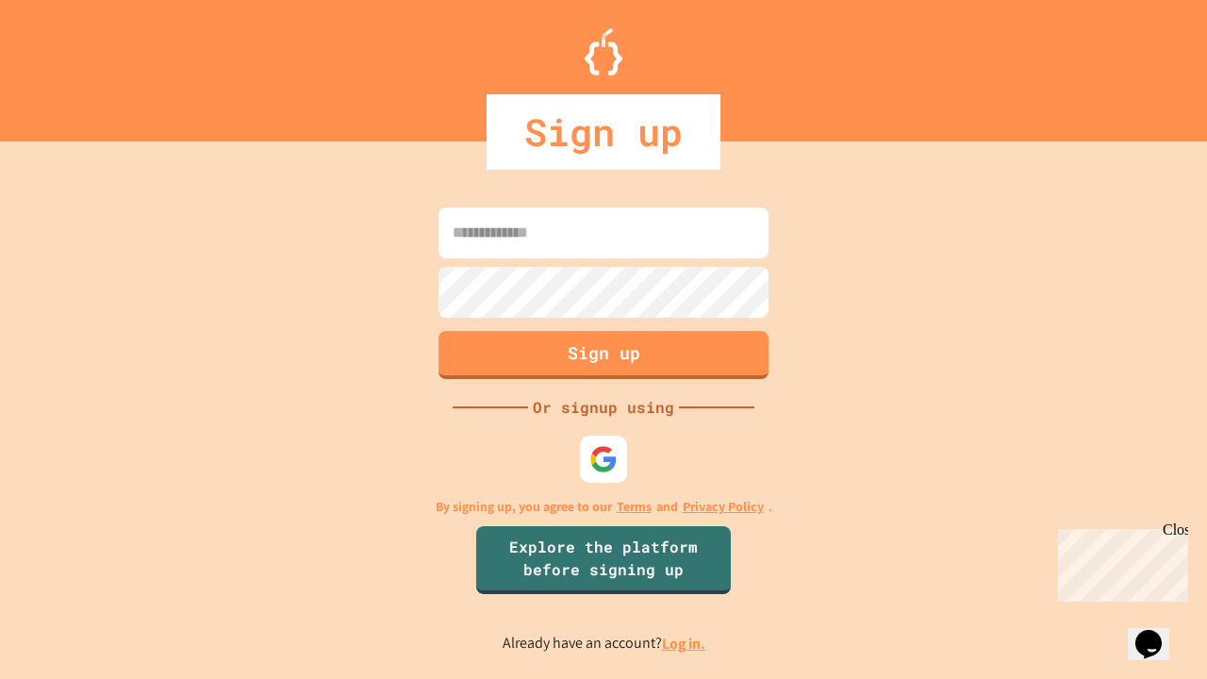 The width and height of the screenshot is (1207, 679). I want to click on div: Chat with us now!Close, so click(69, 63).